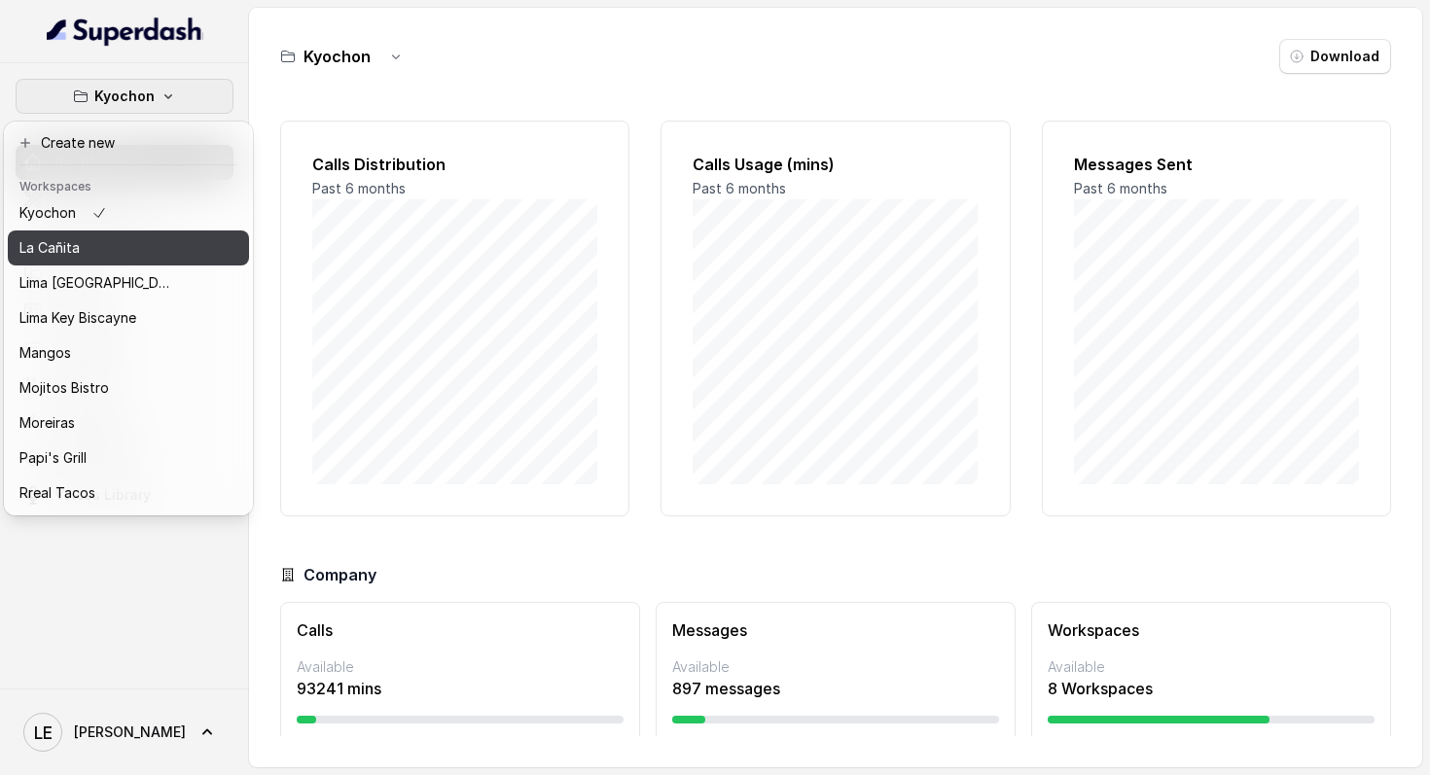 The height and width of the screenshot is (775, 1430). What do you see at coordinates (64, 388) in the screenshot?
I see `p: Mojitos Bistro` at bounding box center [64, 388].